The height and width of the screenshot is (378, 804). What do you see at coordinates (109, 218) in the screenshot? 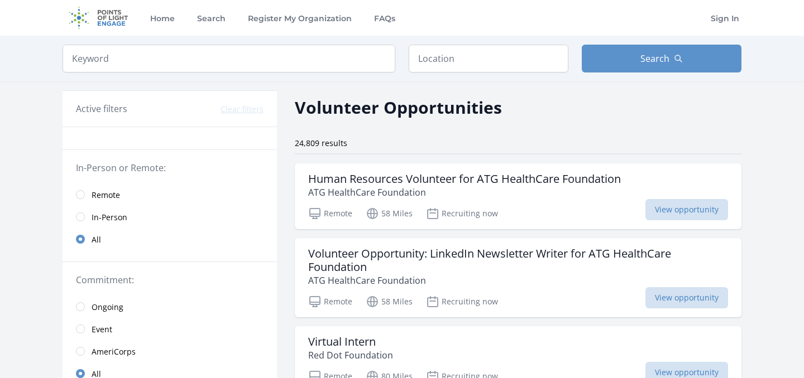
I see `span: In-Person` at bounding box center [109, 218].